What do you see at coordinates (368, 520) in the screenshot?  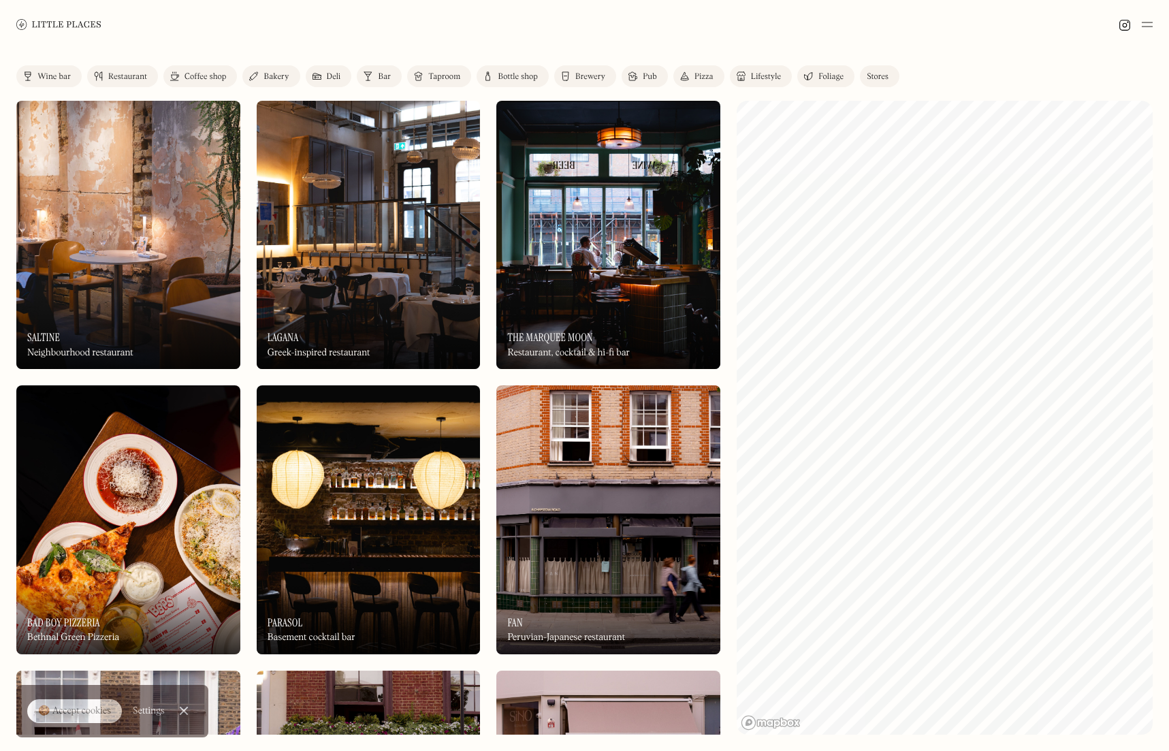 I see `a: ParasolParasolParasolBasement cocktail bar` at bounding box center [368, 520].